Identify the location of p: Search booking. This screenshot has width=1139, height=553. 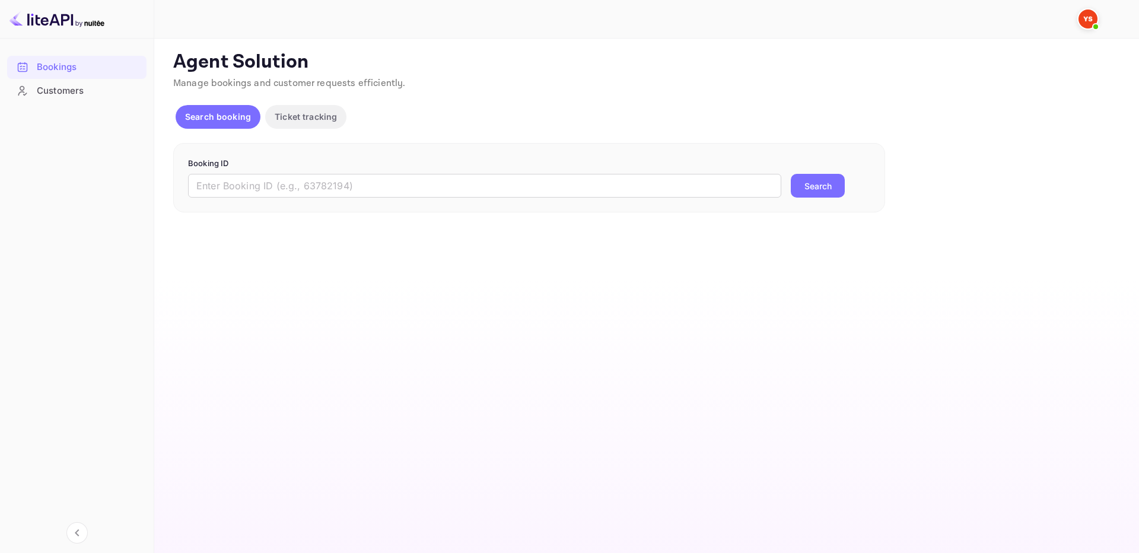
(218, 116).